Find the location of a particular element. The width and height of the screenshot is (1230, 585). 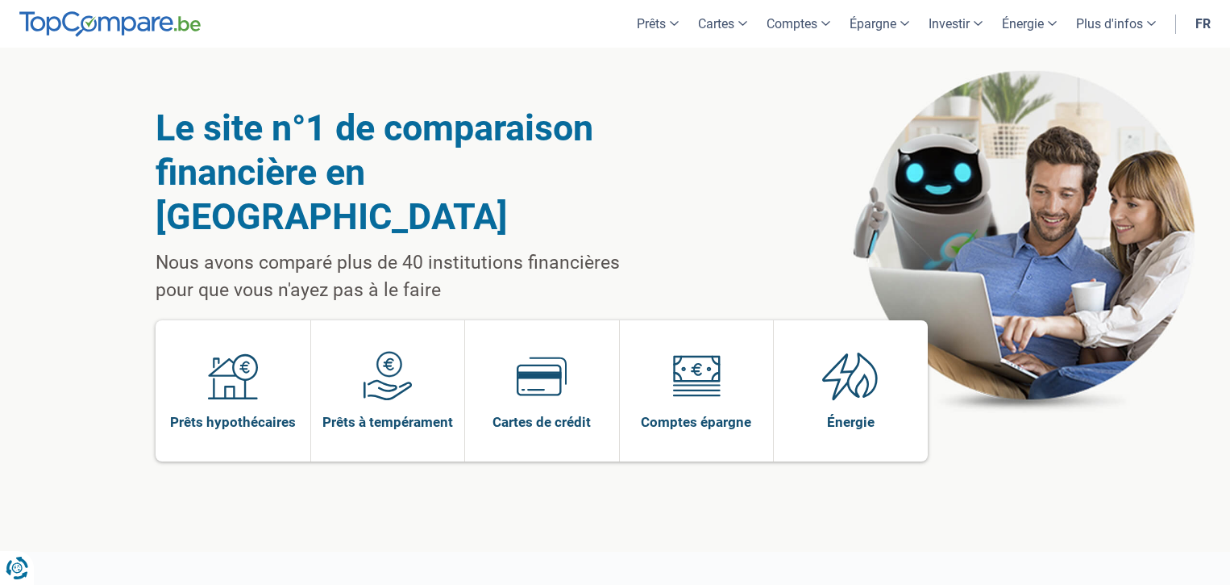

img: Énergie is located at coordinates (851, 376).